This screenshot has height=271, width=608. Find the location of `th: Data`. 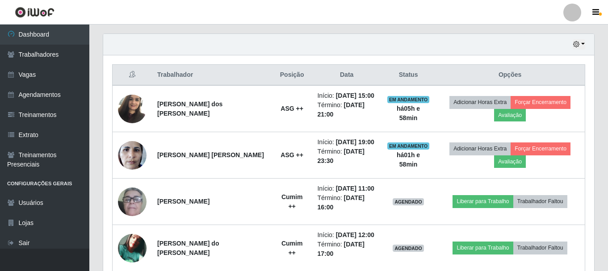

th: Data is located at coordinates (347, 75).